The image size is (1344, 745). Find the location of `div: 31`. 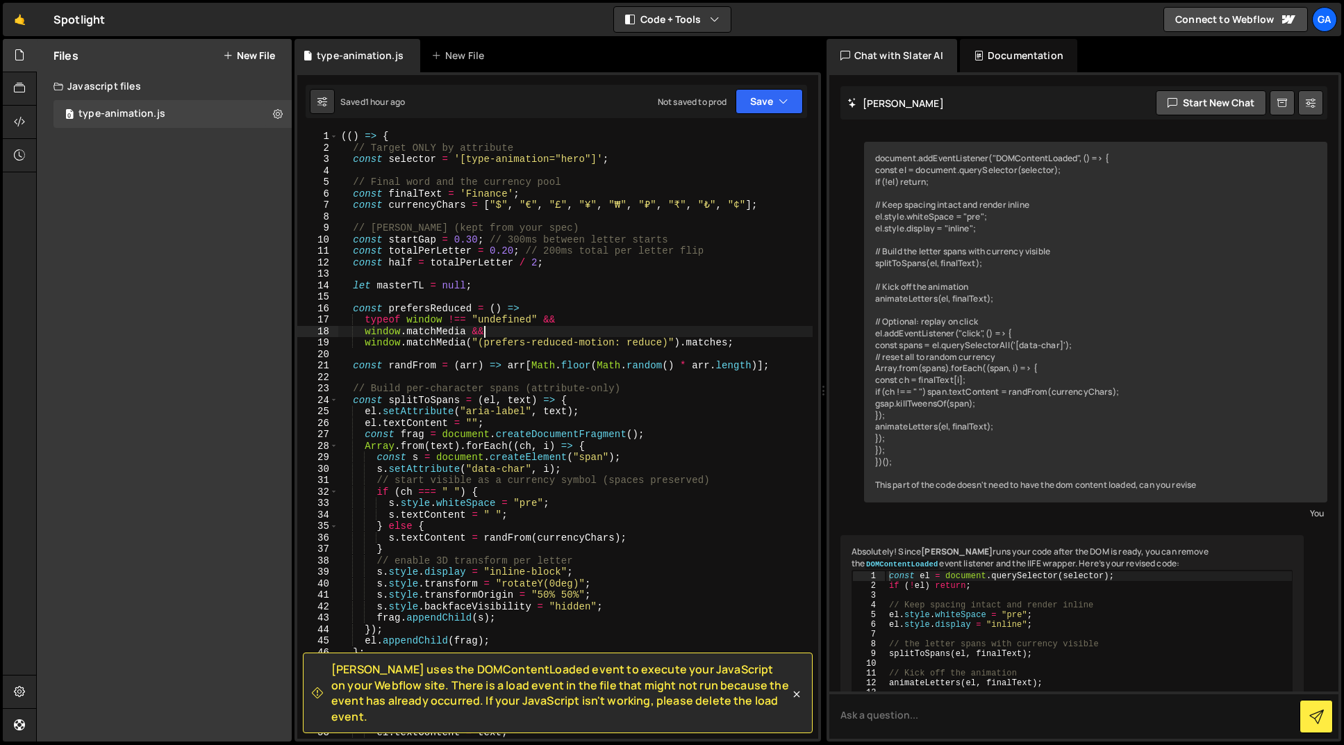

div: 31 is located at coordinates (317, 480).